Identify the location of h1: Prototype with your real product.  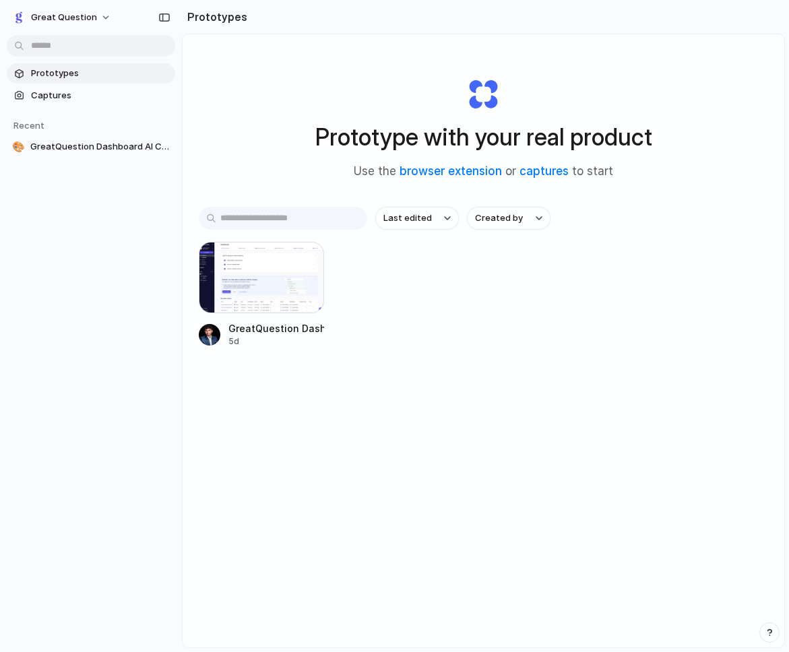
(484, 137).